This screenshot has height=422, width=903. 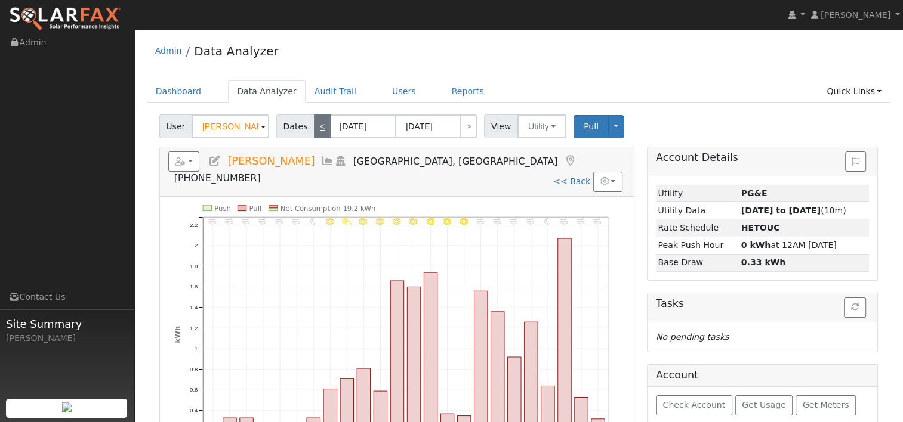 What do you see at coordinates (513, 221) in the screenshot?
I see `i: 6PM - Windy` at bounding box center [513, 221].